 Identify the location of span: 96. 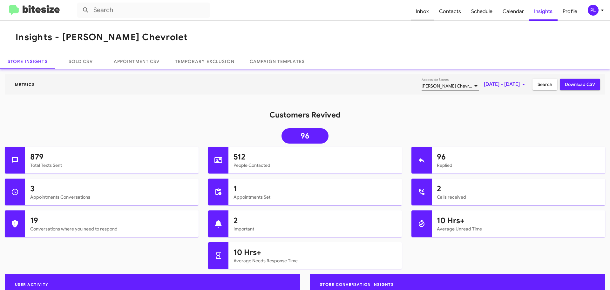
(305, 136).